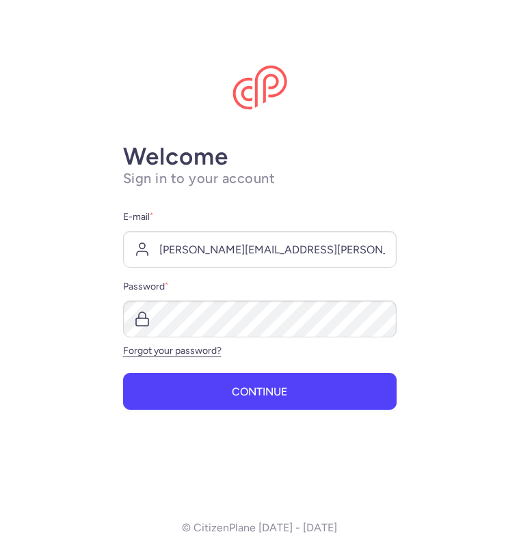  What do you see at coordinates (172, 351) in the screenshot?
I see `a: Forgot your password?` at bounding box center [172, 351].